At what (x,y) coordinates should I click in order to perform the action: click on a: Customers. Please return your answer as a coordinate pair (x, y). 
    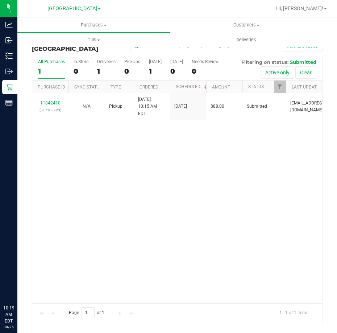
    Looking at the image, I should click on (246, 25).